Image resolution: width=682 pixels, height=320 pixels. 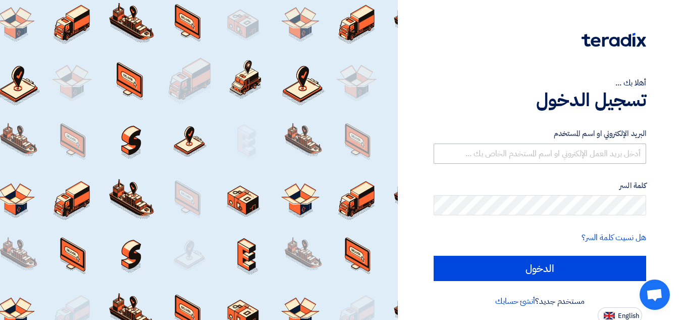 I want to click on h1: تسجيل الدخول, so click(x=540, y=100).